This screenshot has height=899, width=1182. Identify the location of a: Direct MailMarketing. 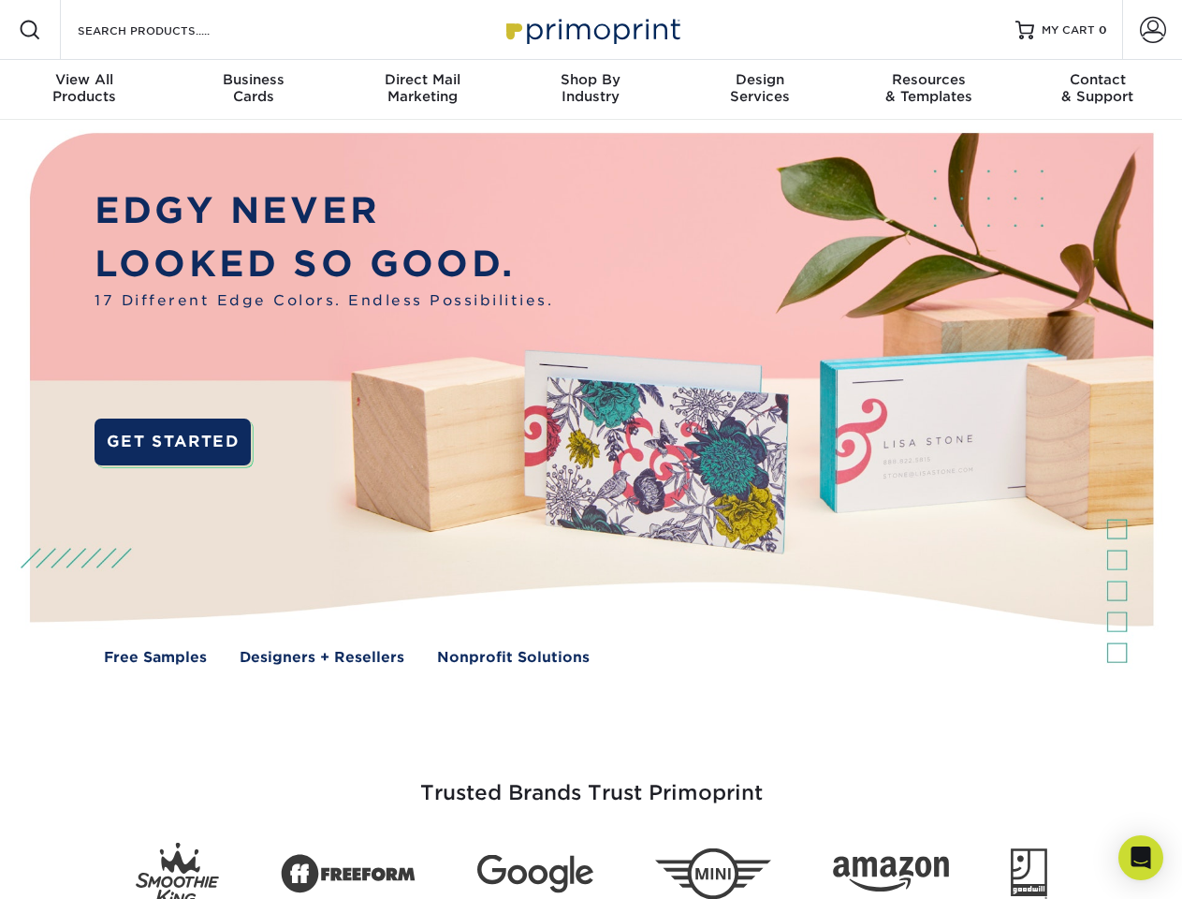
(422, 90).